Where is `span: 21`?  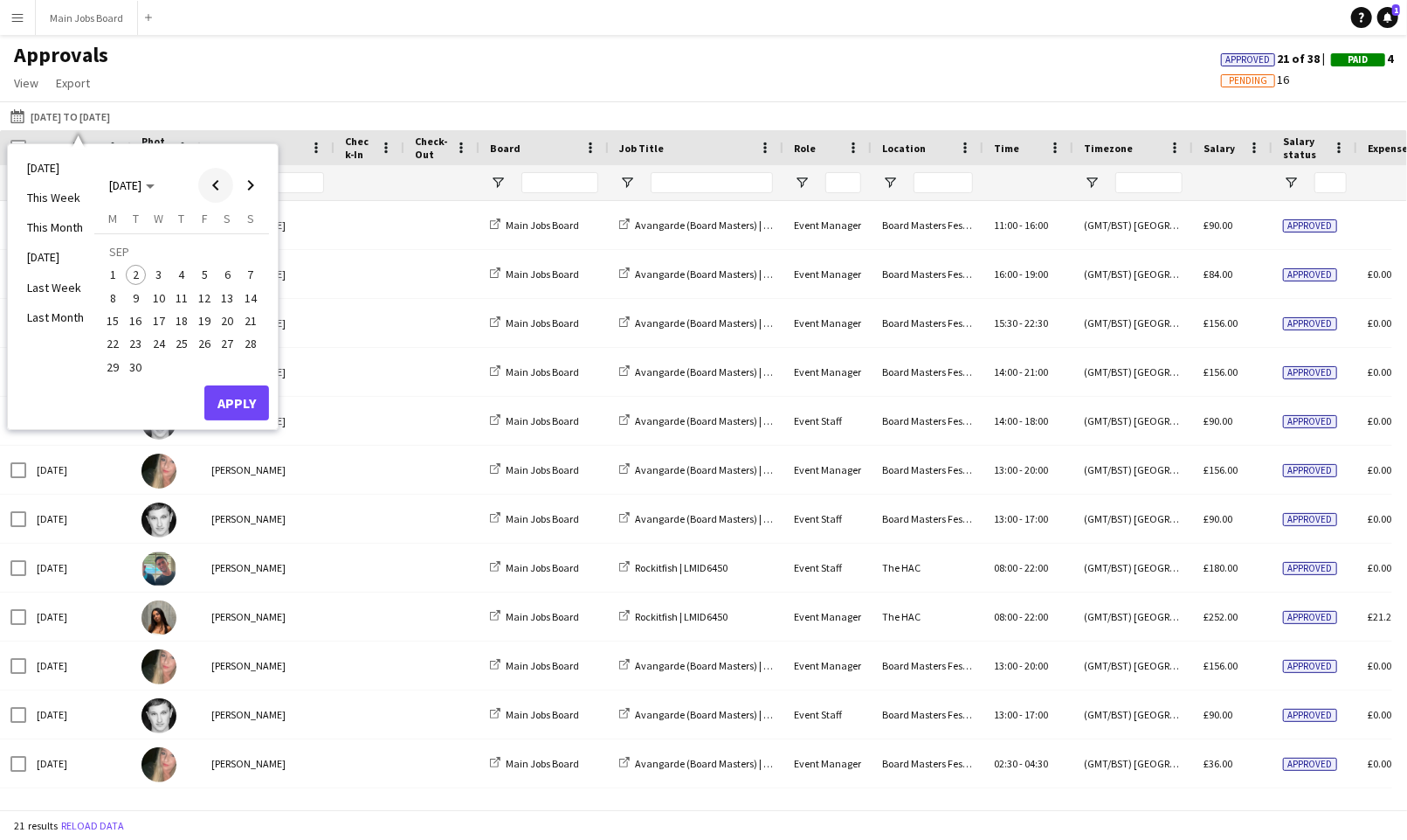 span: 21 is located at coordinates (251, 320).